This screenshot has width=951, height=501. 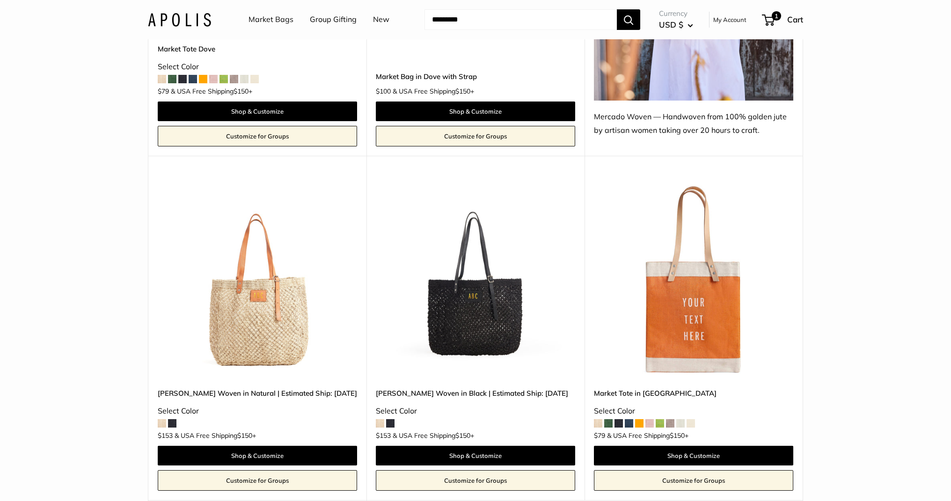 I want to click on span: $100, so click(x=383, y=91).